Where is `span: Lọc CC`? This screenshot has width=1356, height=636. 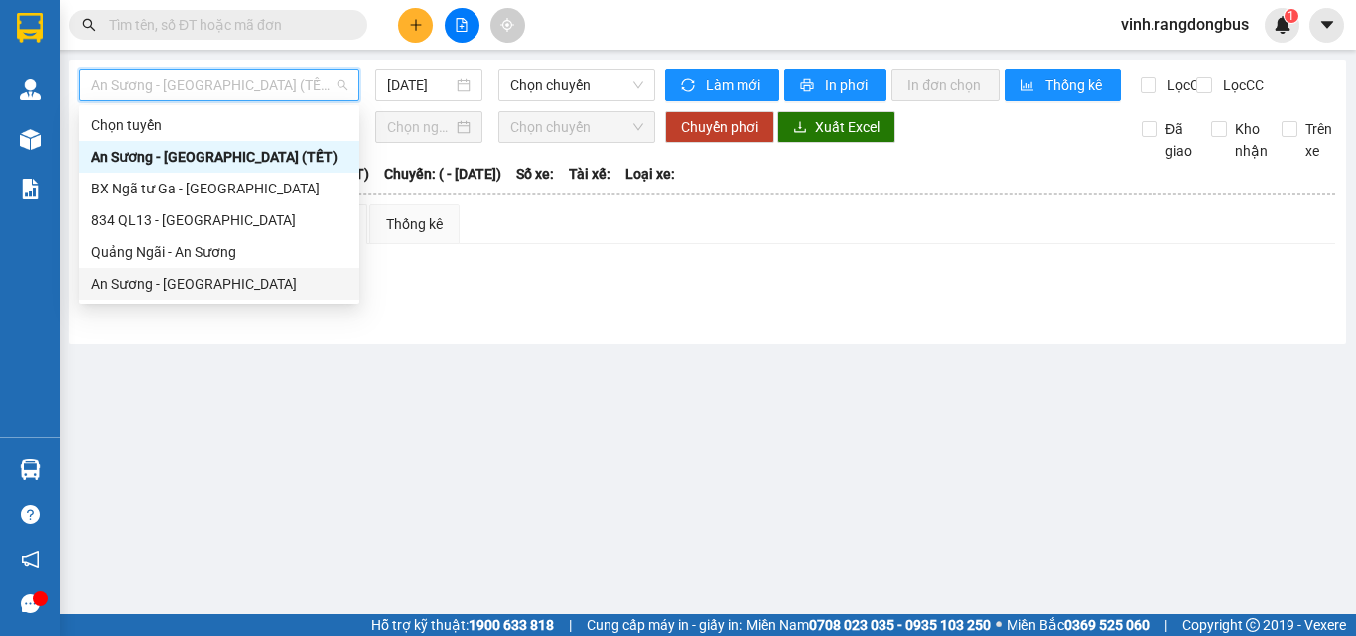 span: Lọc CC is located at coordinates (1241, 85).